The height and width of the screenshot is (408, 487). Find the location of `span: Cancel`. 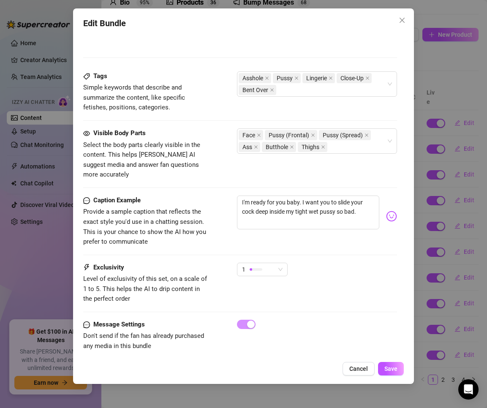

span: Cancel is located at coordinates (359, 369).